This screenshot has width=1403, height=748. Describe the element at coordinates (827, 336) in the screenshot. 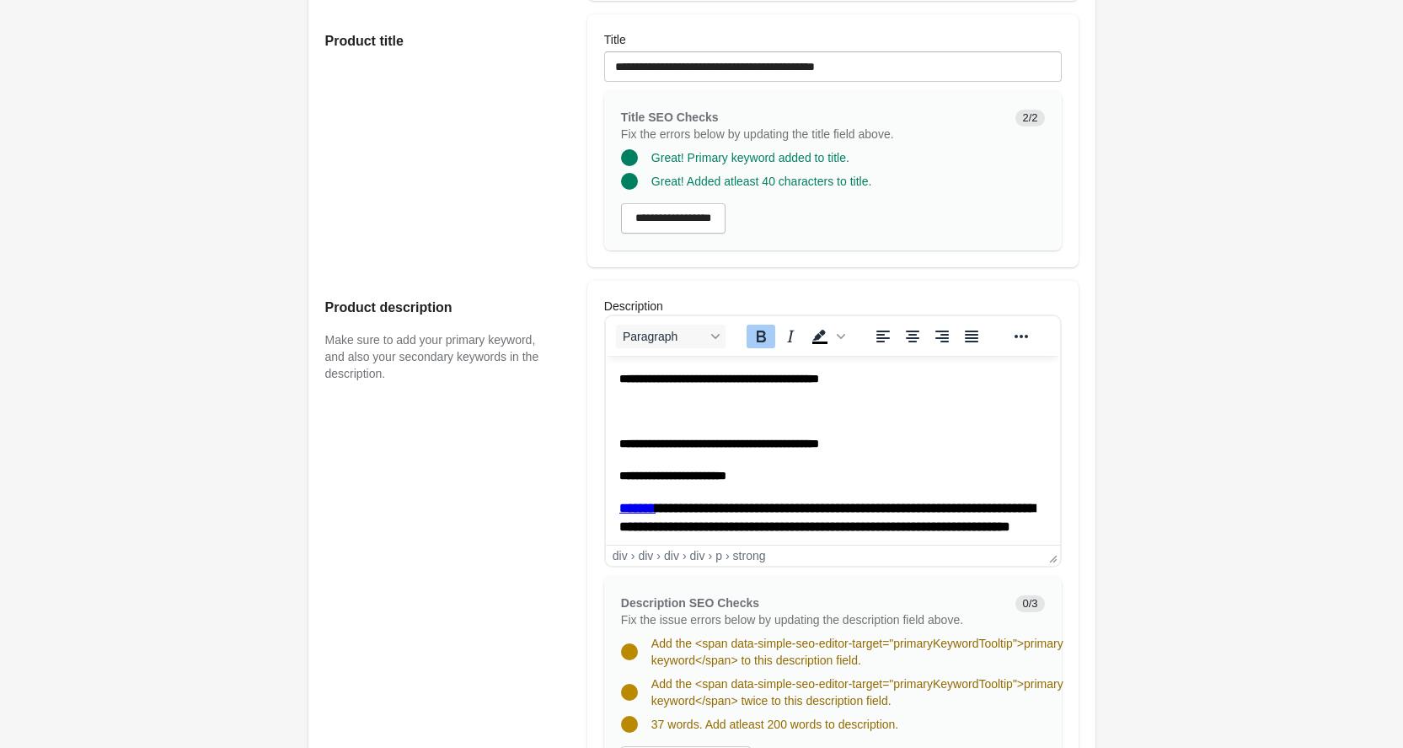

I see `div: Background color` at that location.